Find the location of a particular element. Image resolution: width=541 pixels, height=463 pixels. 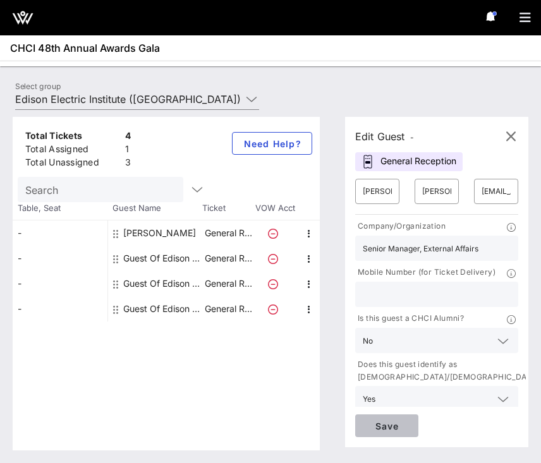

p: Company/Organization is located at coordinates (400, 226).